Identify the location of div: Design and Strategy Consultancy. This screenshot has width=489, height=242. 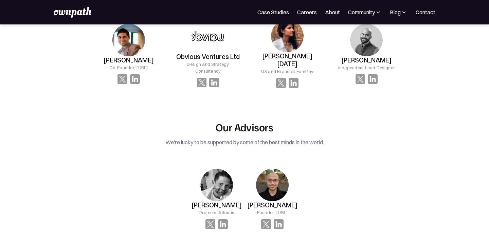
(208, 68).